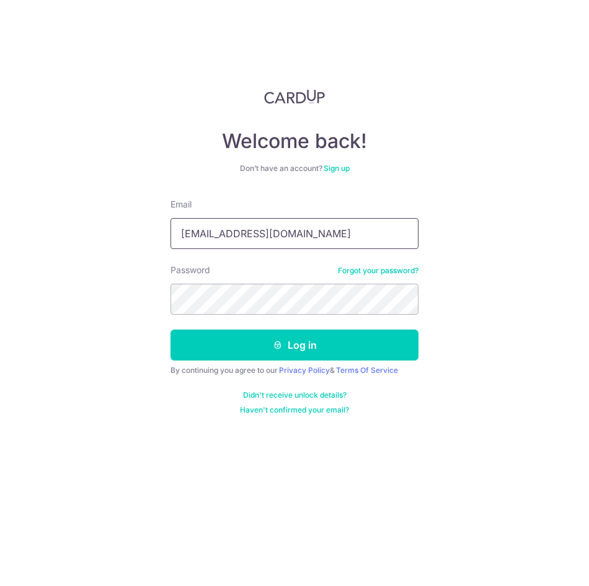 The width and height of the screenshot is (589, 586). I want to click on input: Enter your Email, so click(294, 234).